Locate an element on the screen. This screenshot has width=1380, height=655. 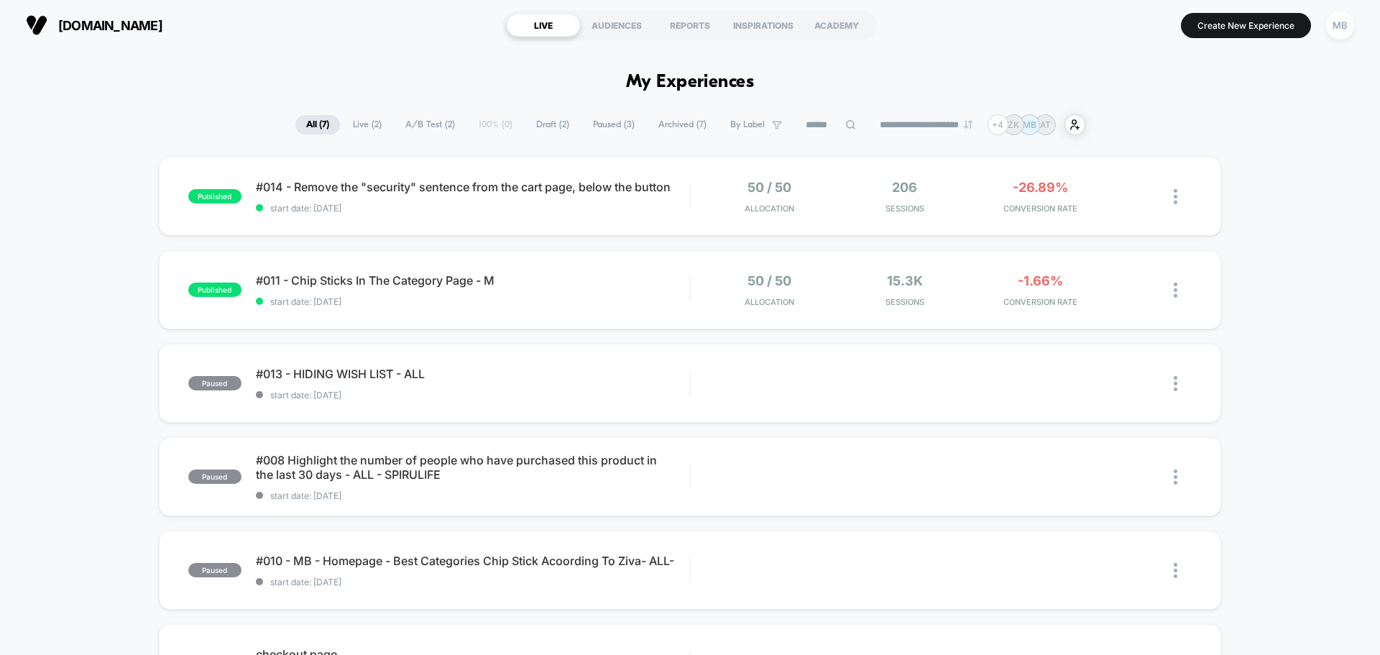
span: All ( 7 ) is located at coordinates (318, 124).